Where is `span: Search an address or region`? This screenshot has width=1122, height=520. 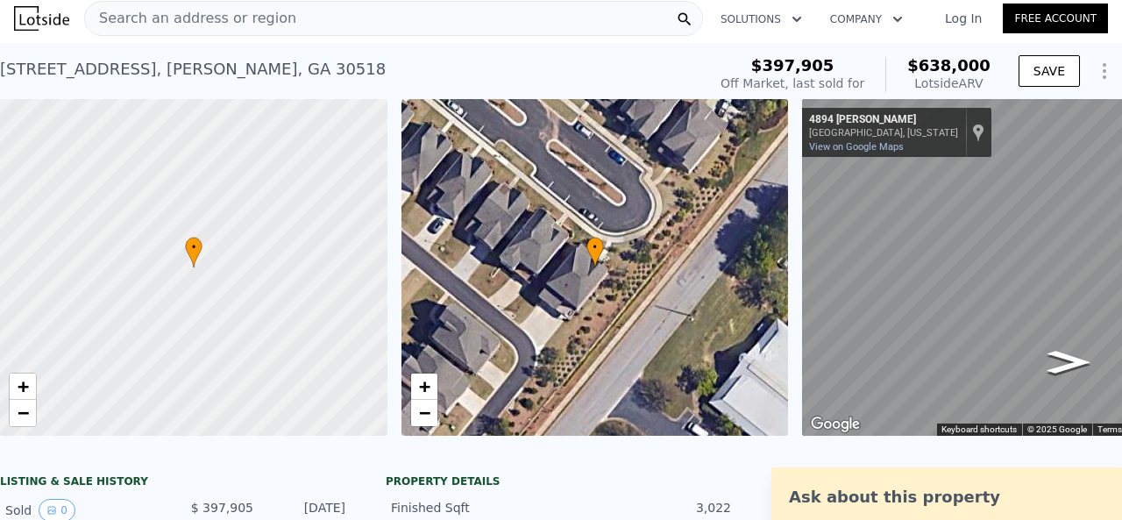
span: Search an address or region is located at coordinates (190, 18).